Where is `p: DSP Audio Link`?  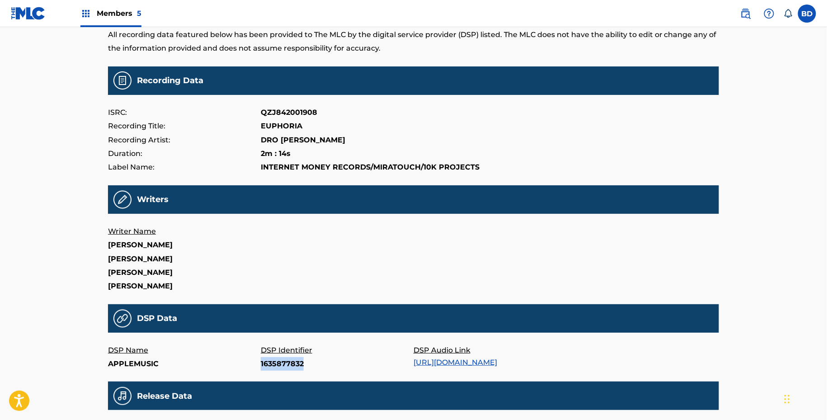
p: DSP Audio Link is located at coordinates (490, 350).